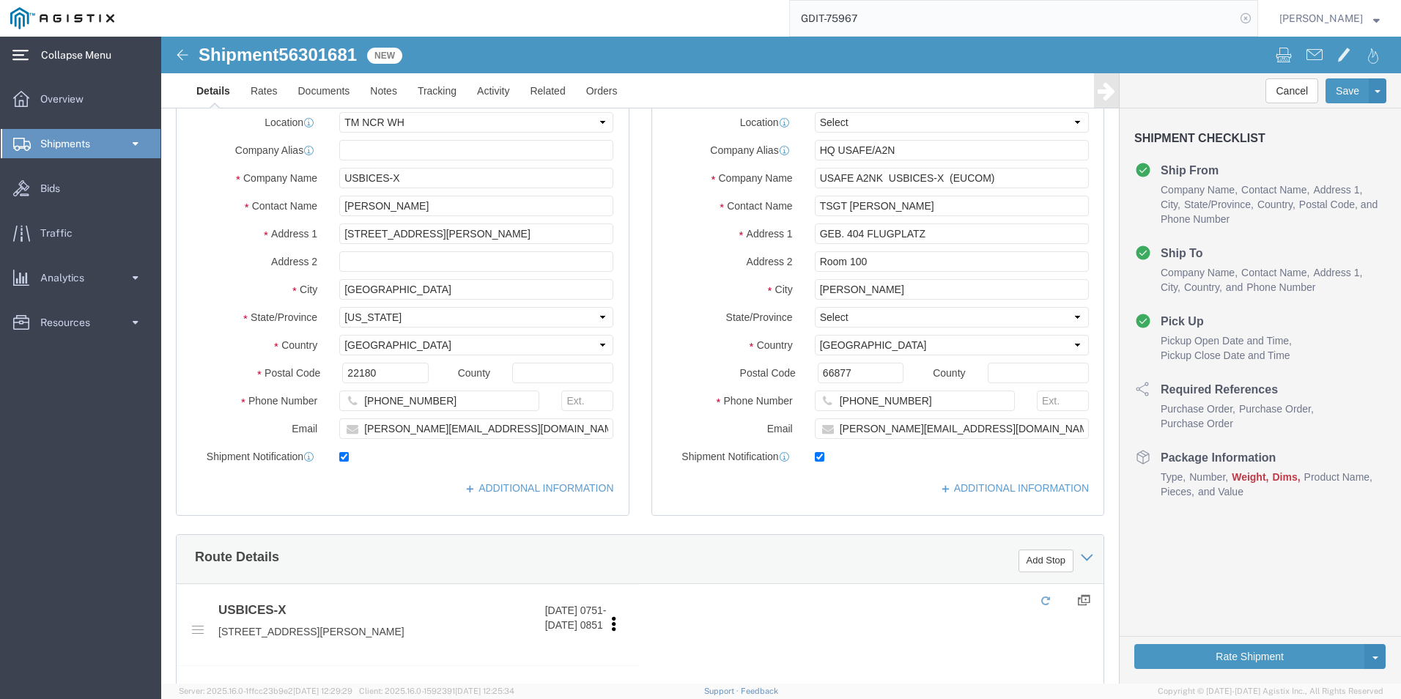 The image size is (1401, 699). Describe the element at coordinates (70, 144) in the screenshot. I see `span: Shipments` at that location.